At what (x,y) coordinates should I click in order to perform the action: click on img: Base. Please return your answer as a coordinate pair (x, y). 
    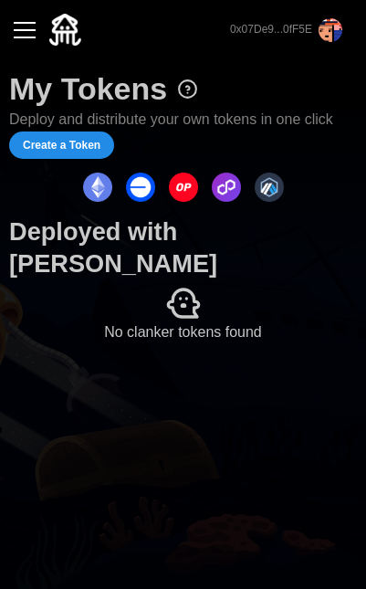
    Looking at the image, I should click on (141, 187).